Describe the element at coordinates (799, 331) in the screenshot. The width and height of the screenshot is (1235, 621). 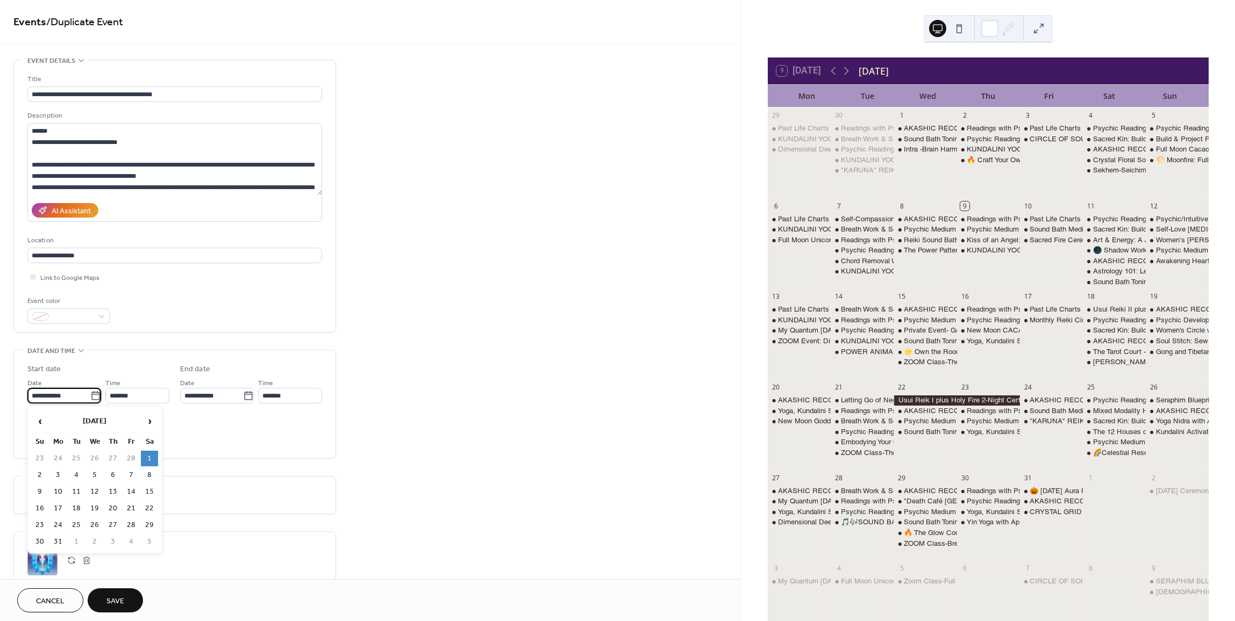
I see `div: My Quantum Ascension- Raising your Consciousness- 3-Day Workshop with Rose` at that location.